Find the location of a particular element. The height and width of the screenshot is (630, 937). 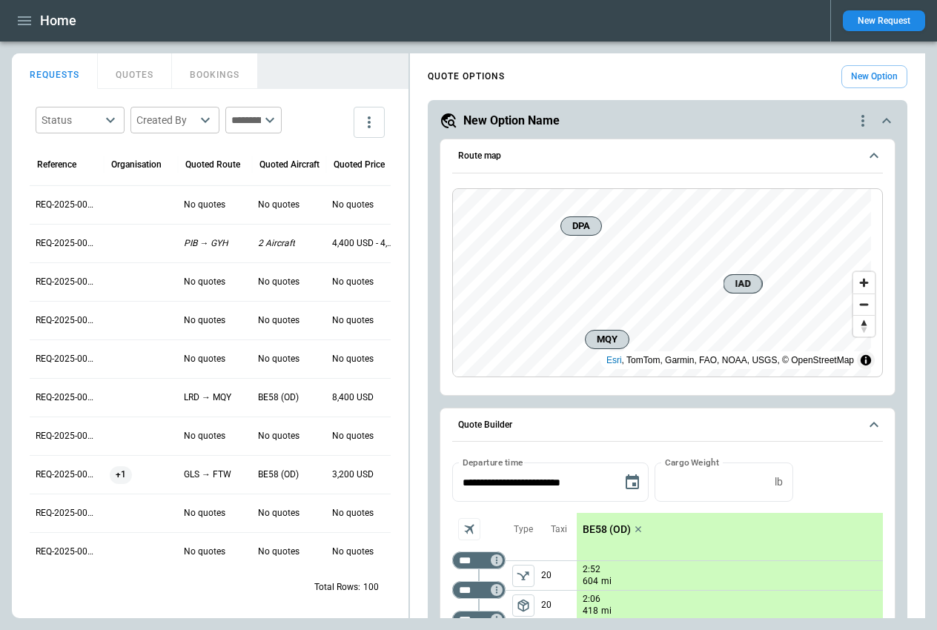

h5: New Option Name is located at coordinates (512, 121).